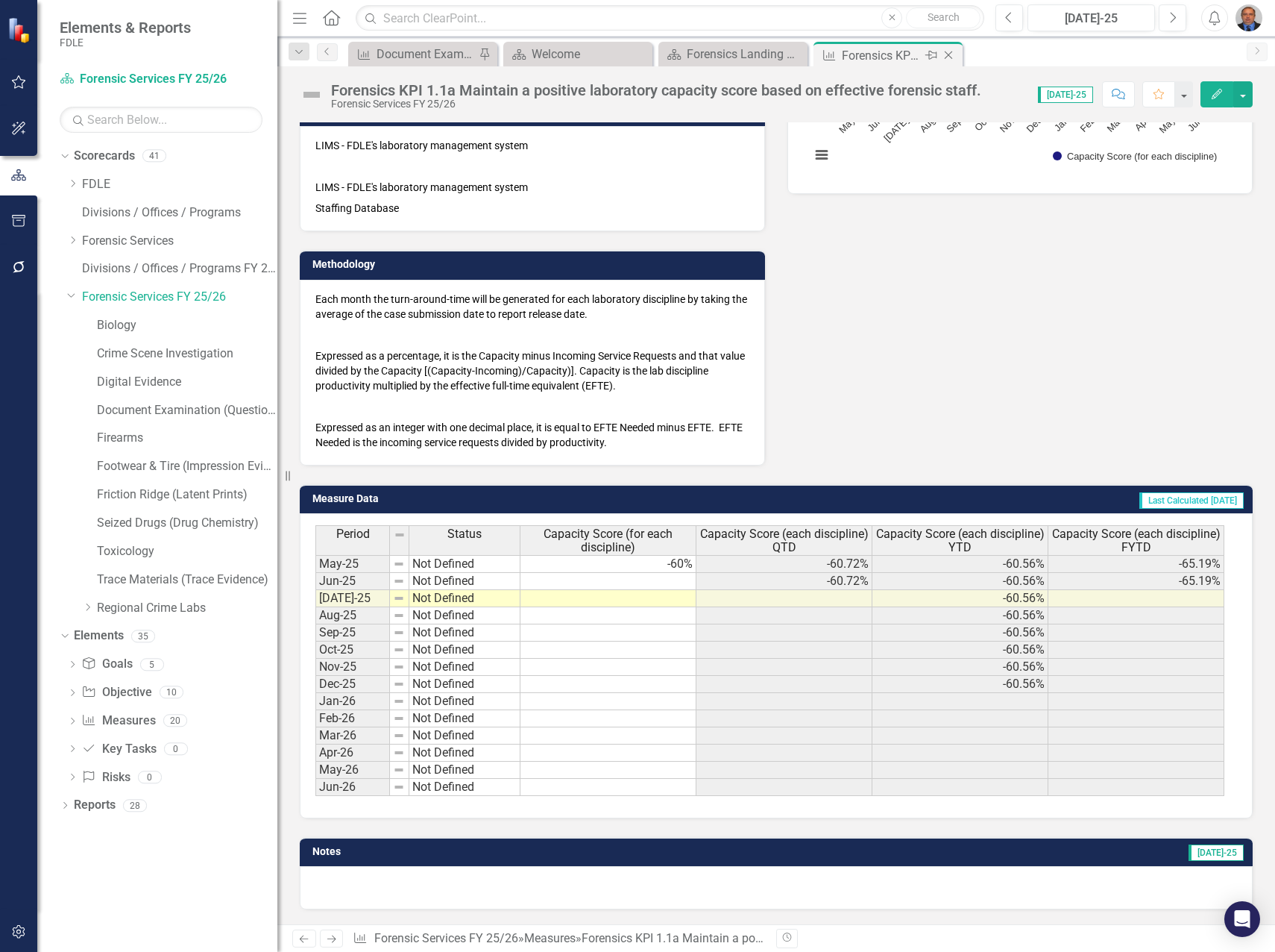 The height and width of the screenshot is (952, 1275). What do you see at coordinates (172, 692) in the screenshot?
I see `div: 10` at bounding box center [172, 692].